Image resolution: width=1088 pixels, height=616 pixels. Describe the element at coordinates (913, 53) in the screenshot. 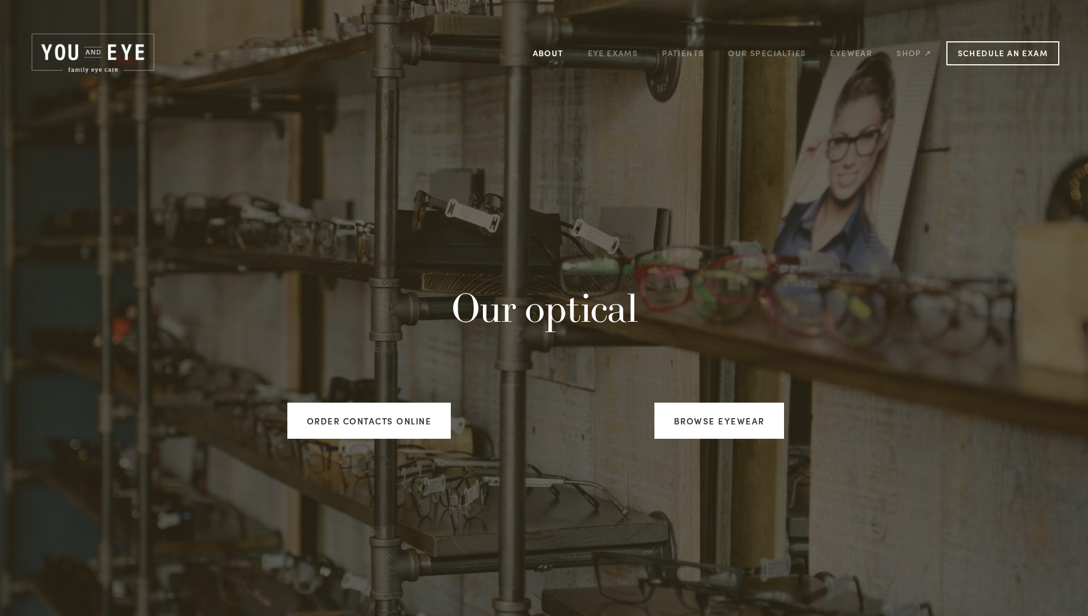

I see `a: Shop ↗` at that location.